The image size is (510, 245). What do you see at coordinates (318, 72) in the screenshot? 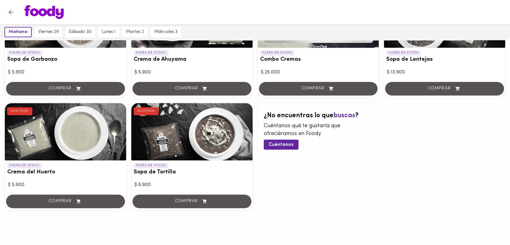
I see `div: $ 25.000` at bounding box center [318, 72].